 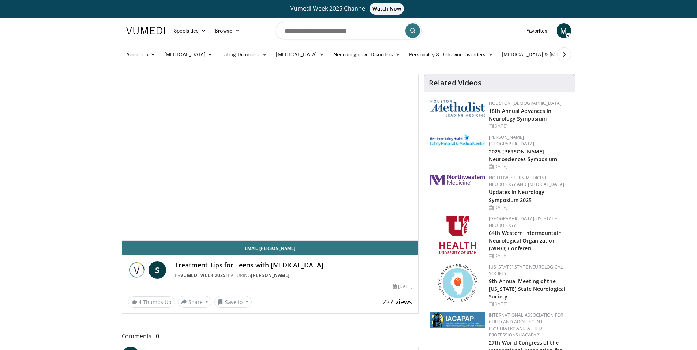 What do you see at coordinates (151, 302) in the screenshot?
I see `a: 4 Thumbs Up` at bounding box center [151, 302].